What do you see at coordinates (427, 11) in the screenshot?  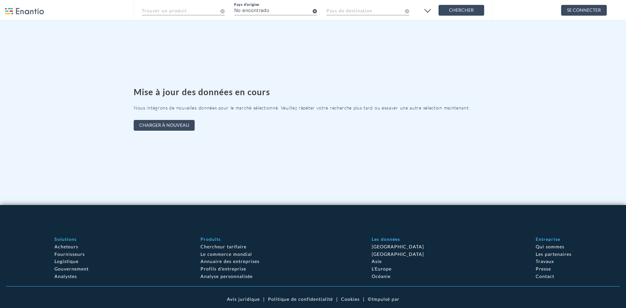 I see `img: open filter` at bounding box center [427, 11].